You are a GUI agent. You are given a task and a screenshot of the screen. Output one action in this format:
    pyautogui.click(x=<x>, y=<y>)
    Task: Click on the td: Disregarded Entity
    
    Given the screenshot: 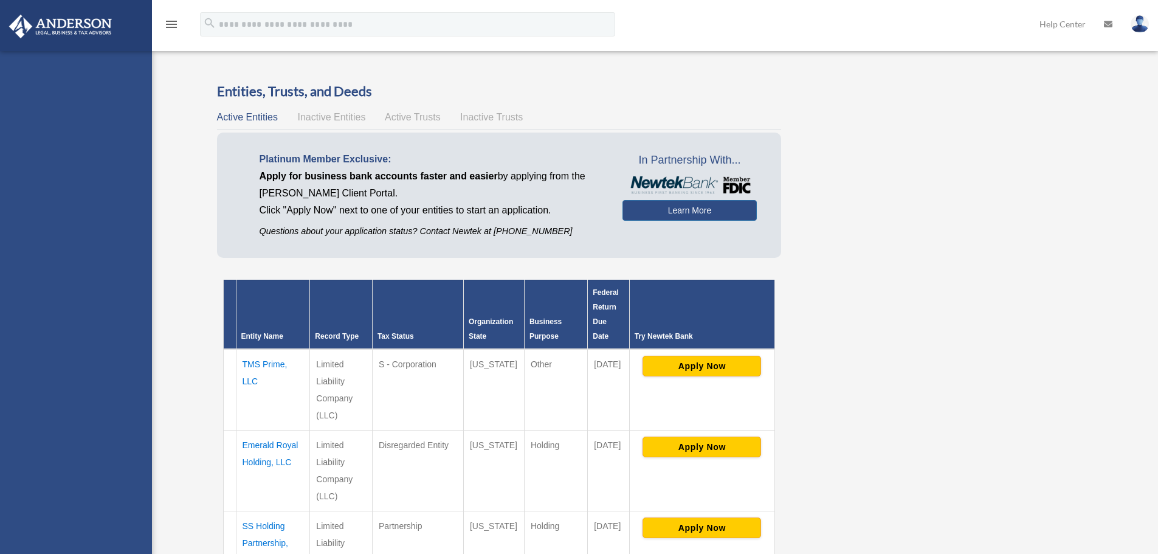 What is the action you would take?
    pyautogui.click(x=418, y=470)
    